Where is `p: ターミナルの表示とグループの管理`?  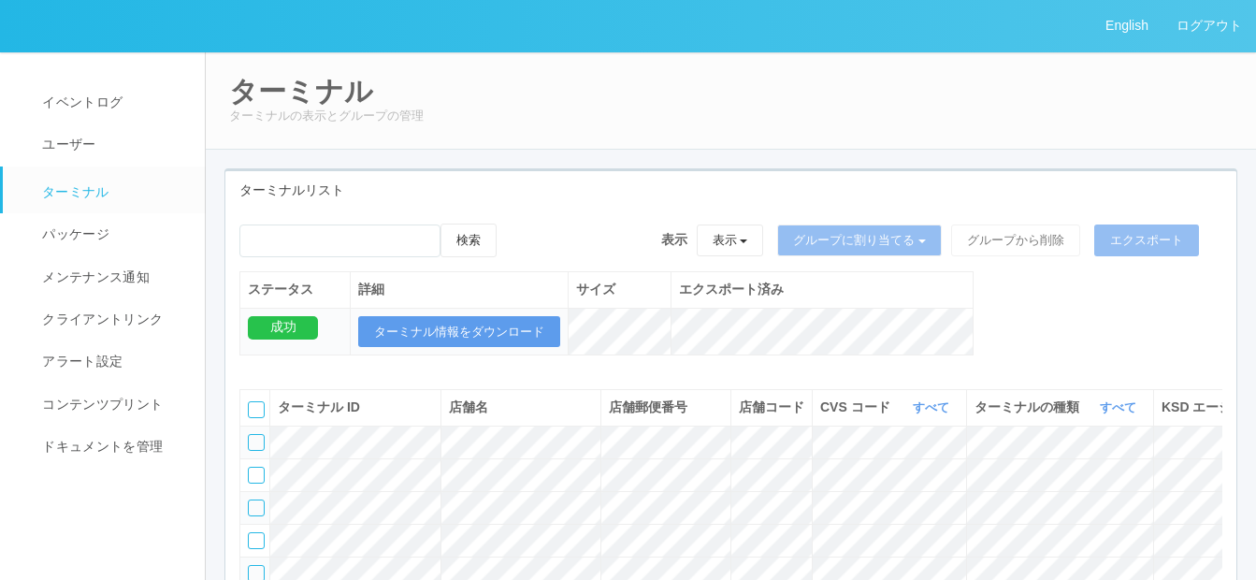
p: ターミナルの表示とグループの管理 is located at coordinates (730, 116).